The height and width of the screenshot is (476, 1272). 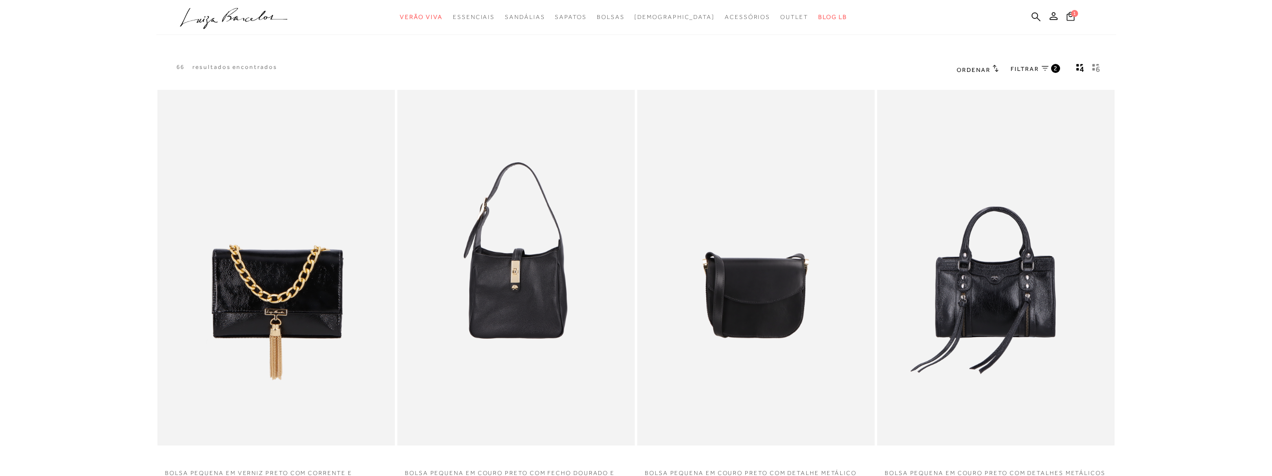 What do you see at coordinates (1075, 13) in the screenshot?
I see `span: 1` at bounding box center [1075, 13].